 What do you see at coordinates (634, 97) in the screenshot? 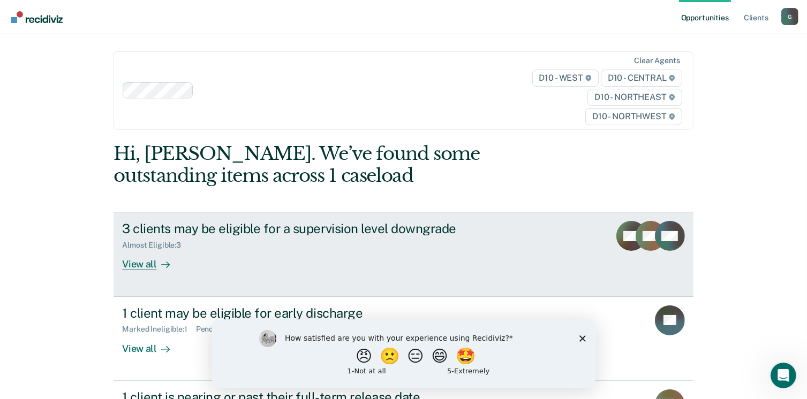
I see `span: D10 - NORTHEAST` at bounding box center [634, 97].